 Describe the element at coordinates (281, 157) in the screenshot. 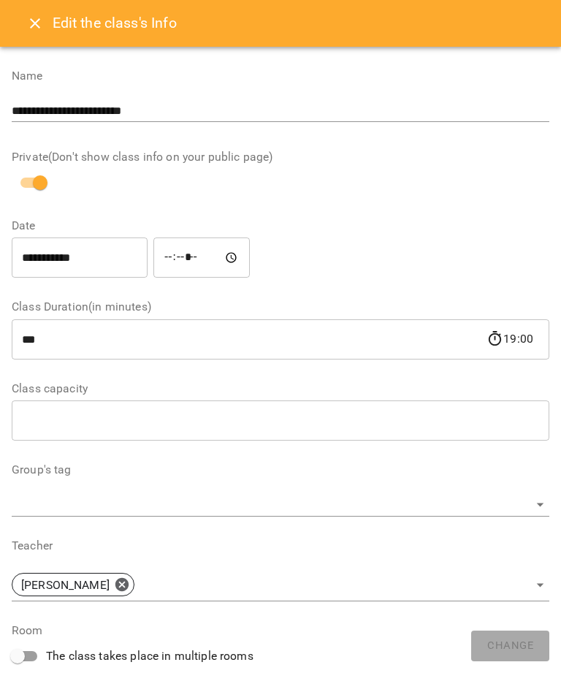

I see `label: Private(Don't show class info on your public page)` at that location.